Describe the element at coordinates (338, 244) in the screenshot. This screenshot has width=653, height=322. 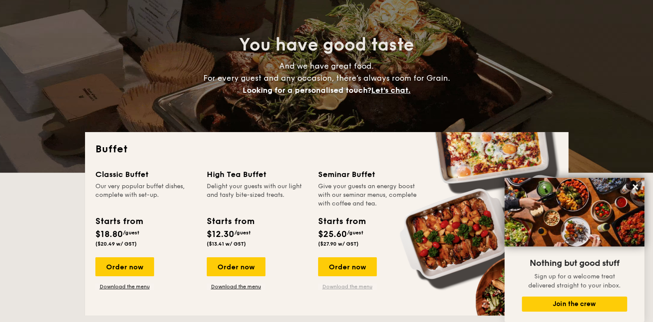
I see `span: ($27.90 w/ GST)` at that location.